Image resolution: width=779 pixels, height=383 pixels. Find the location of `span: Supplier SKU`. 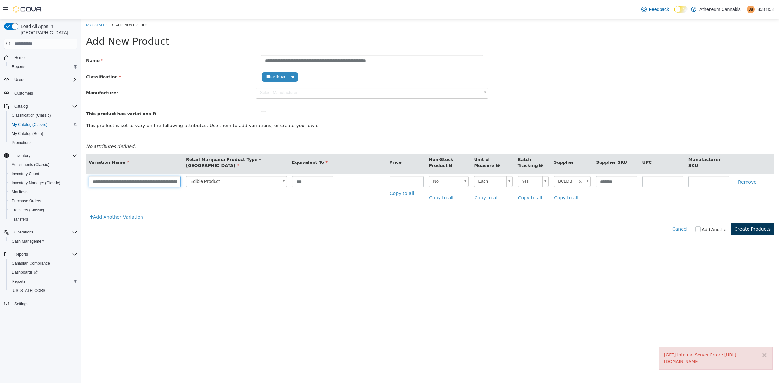

span: Supplier SKU is located at coordinates (530, 143).